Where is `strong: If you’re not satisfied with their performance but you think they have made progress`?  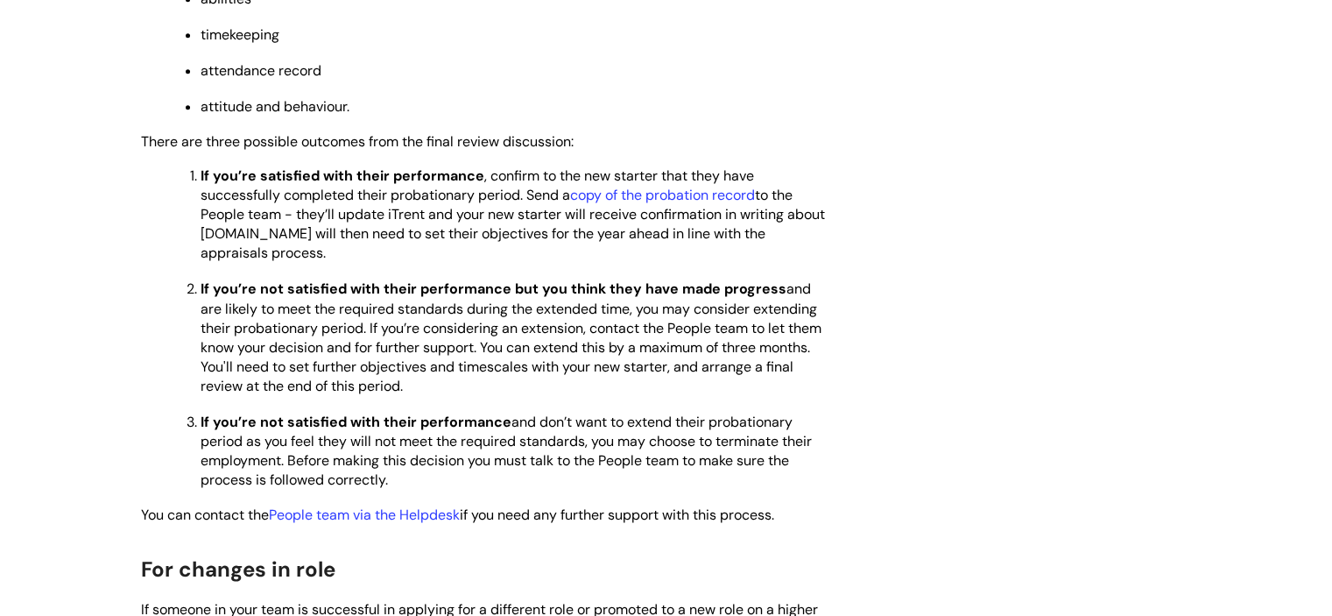 strong: If you’re not satisfied with their performance but you think they have made progress is located at coordinates (493, 288).